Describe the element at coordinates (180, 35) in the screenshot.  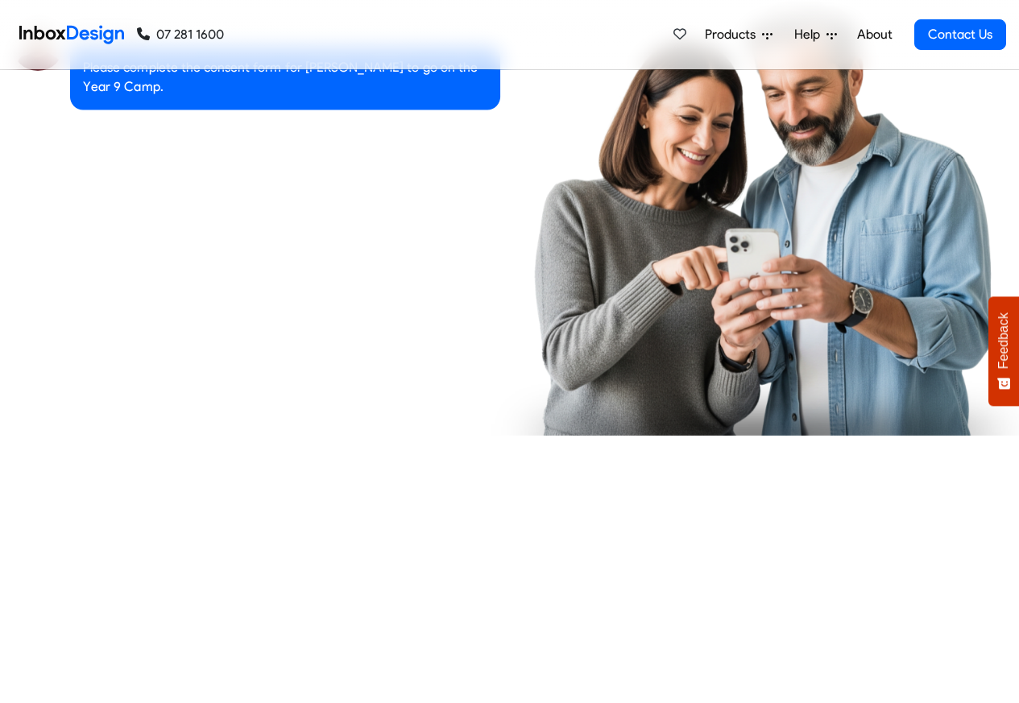
I see `a: 07 281 1600` at that location.